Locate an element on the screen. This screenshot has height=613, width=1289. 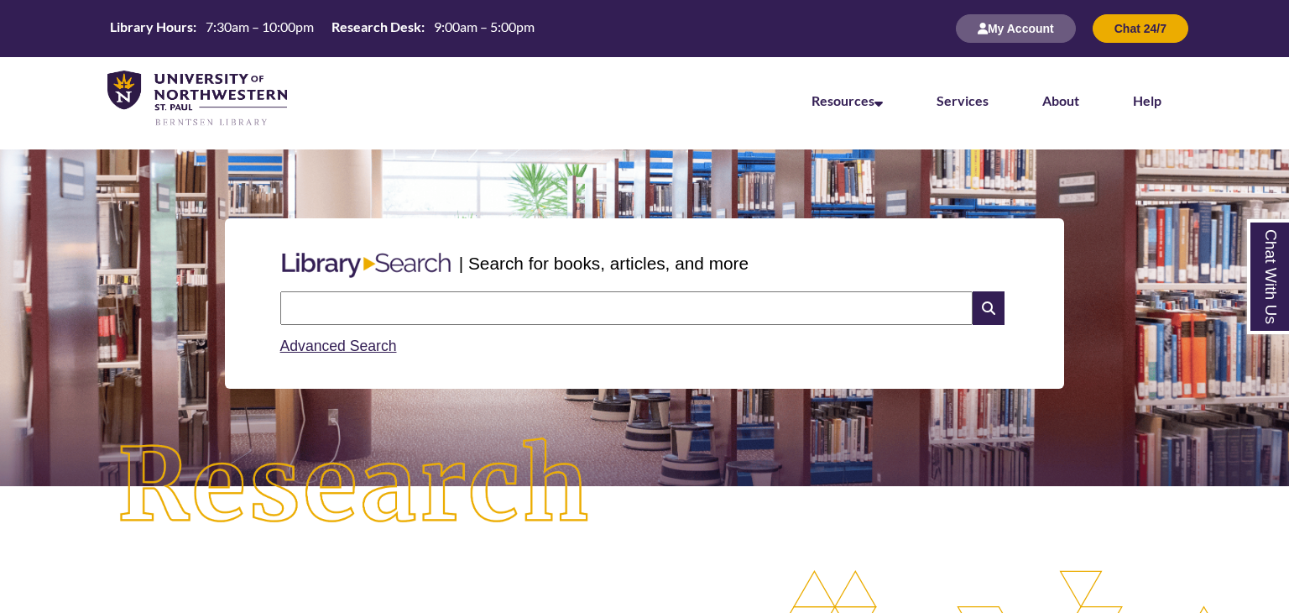
button: My Account is located at coordinates (1015, 29).